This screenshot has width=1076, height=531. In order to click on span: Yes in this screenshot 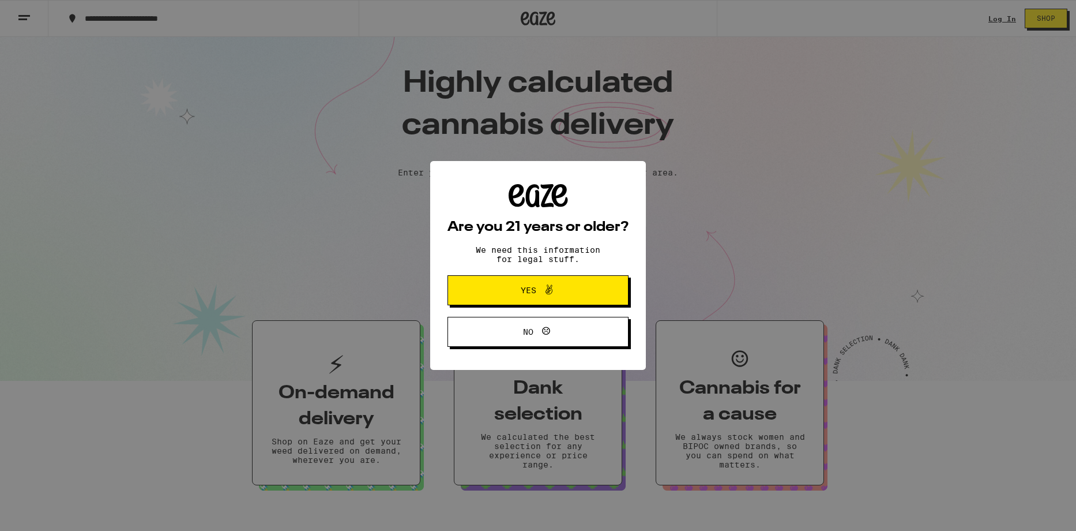, I will do `click(528, 290)`.